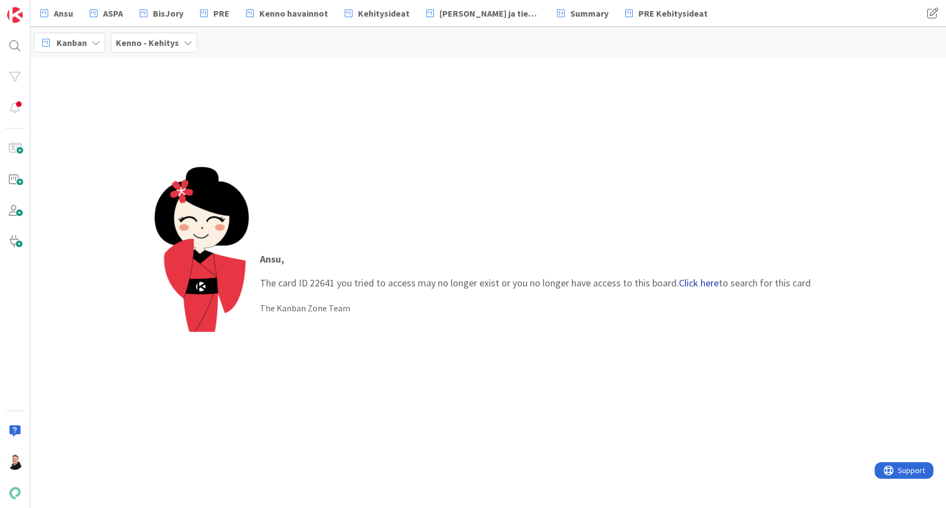 The image size is (946, 508). Describe the element at coordinates (214, 13) in the screenshot. I see `a: PRE` at that location.